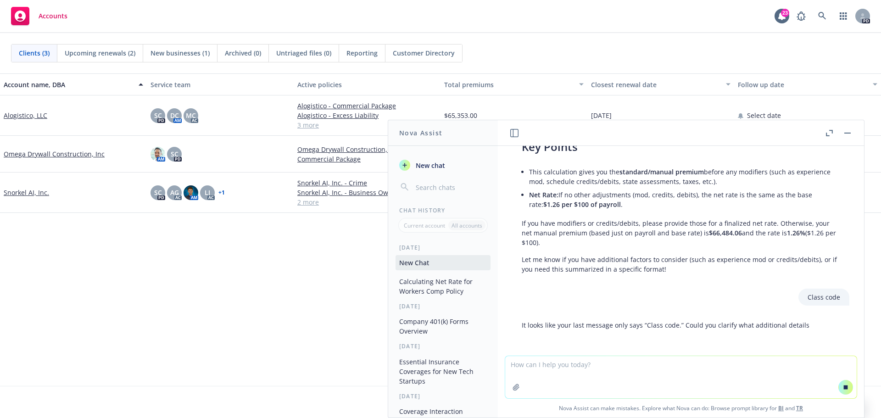 This screenshot has height=418, width=881. Describe the element at coordinates (34, 53) in the screenshot. I see `span: Clients (3)` at that location.